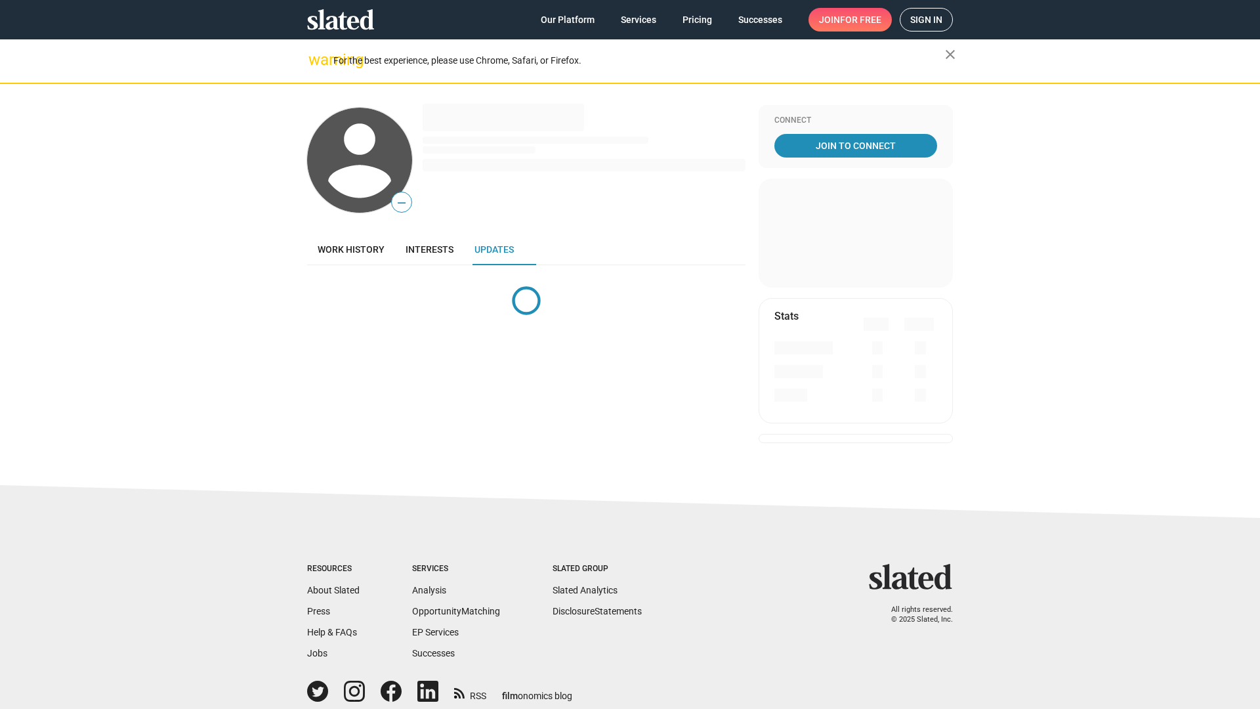 The height and width of the screenshot is (709, 1260). What do you see at coordinates (856, 121) in the screenshot?
I see `div: Connect` at bounding box center [856, 121].